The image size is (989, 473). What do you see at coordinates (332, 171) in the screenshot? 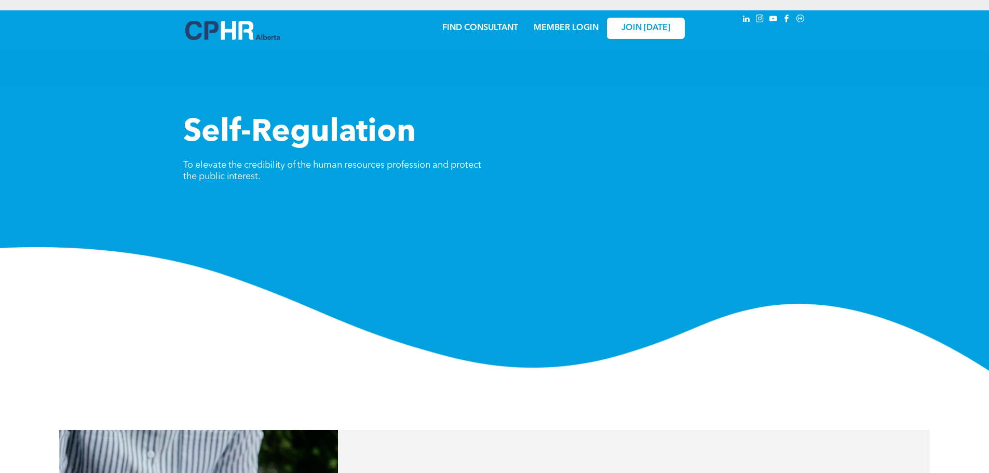
I see `span: To elevate the credibility of the human resources profession and protect the public interest.` at bounding box center [332, 171].